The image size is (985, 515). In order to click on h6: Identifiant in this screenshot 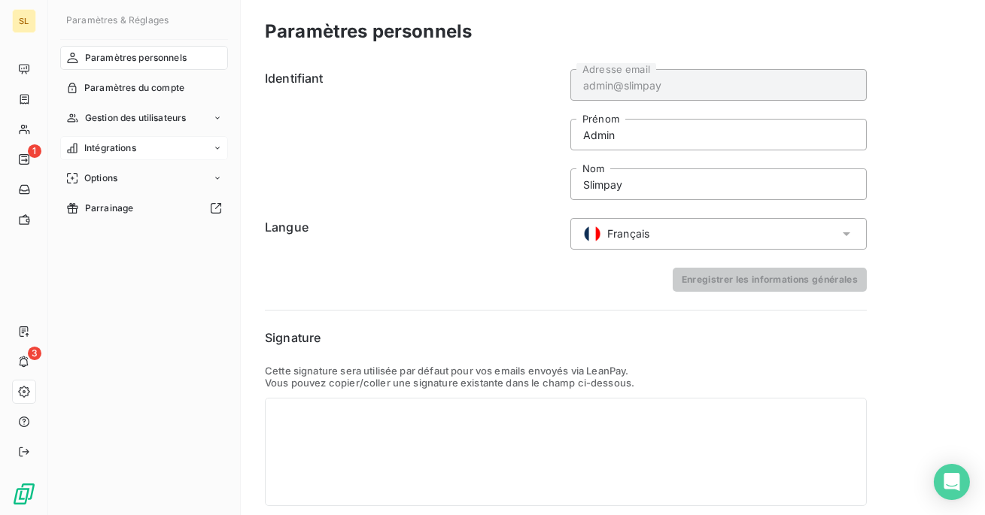, I will do `click(413, 135)`.